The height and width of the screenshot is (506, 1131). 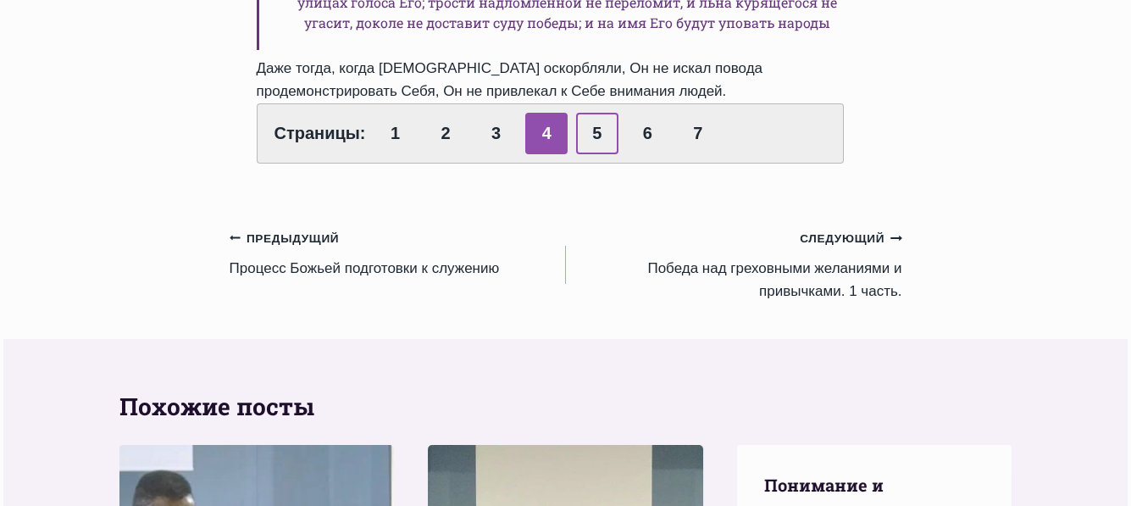 I want to click on a: 5, so click(x=597, y=133).